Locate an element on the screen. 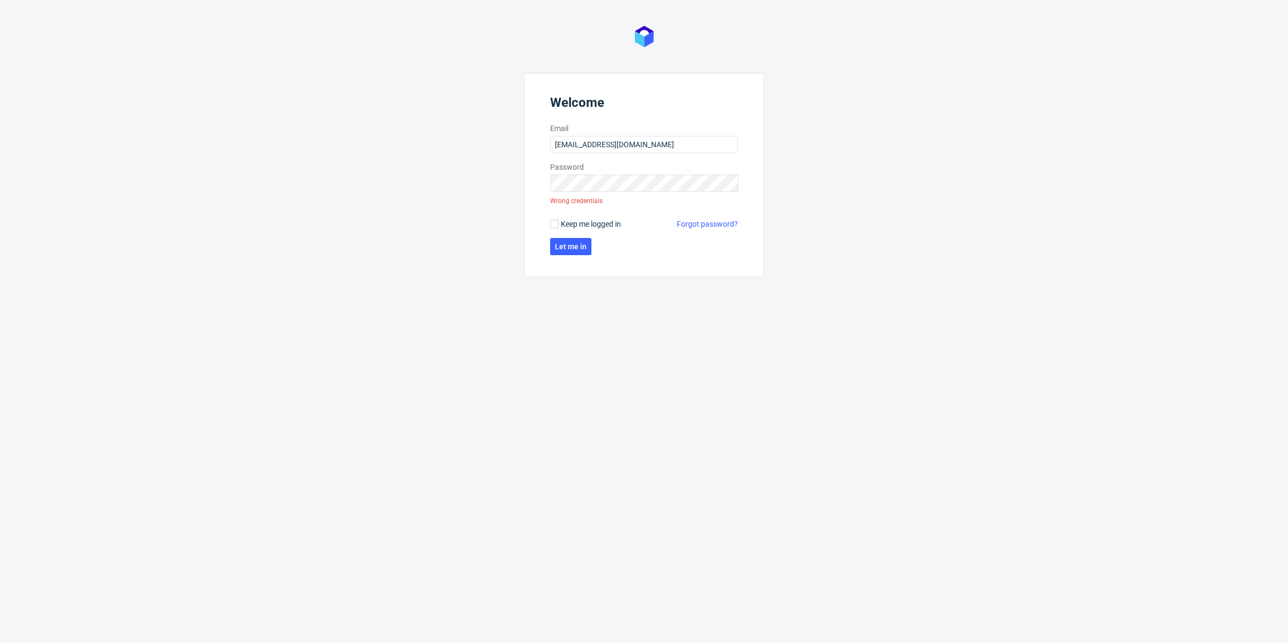 This screenshot has width=1288, height=643. a: Forgot password? is located at coordinates (708, 224).